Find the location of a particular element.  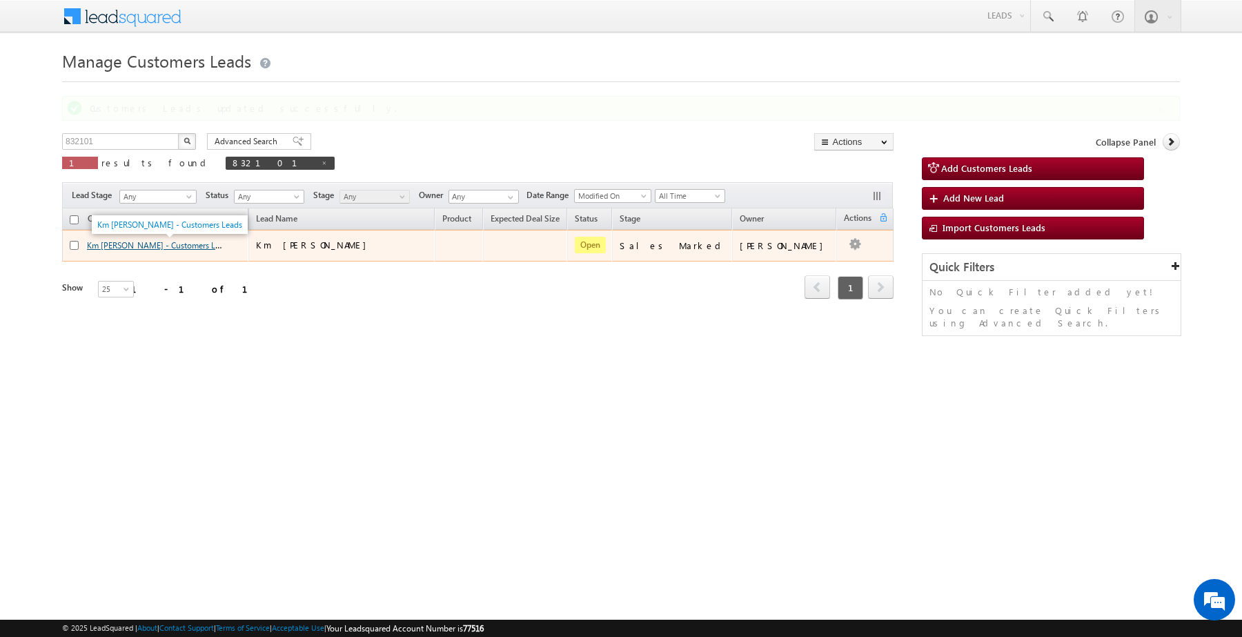

span: Status is located at coordinates (219, 195).